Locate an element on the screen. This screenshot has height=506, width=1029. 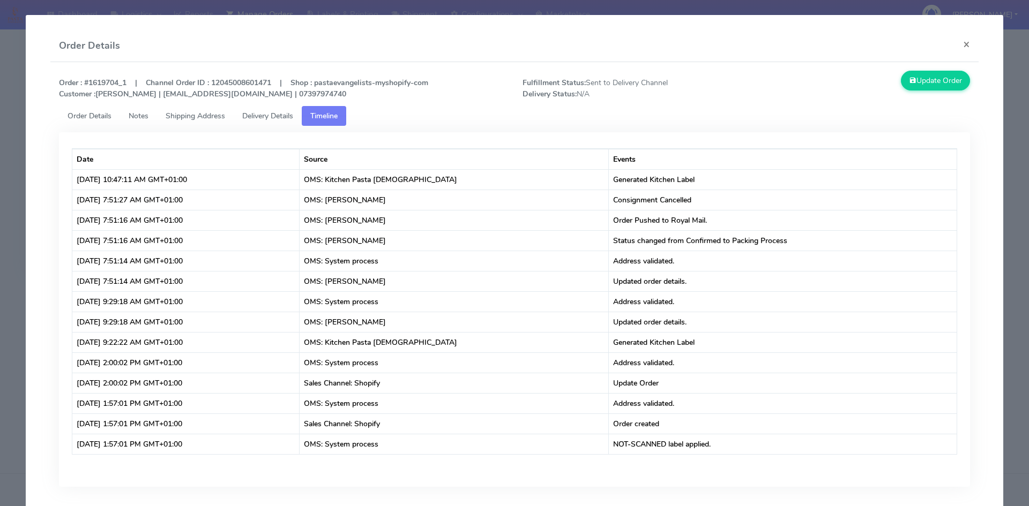
span: Shipping Address is located at coordinates (195, 116).